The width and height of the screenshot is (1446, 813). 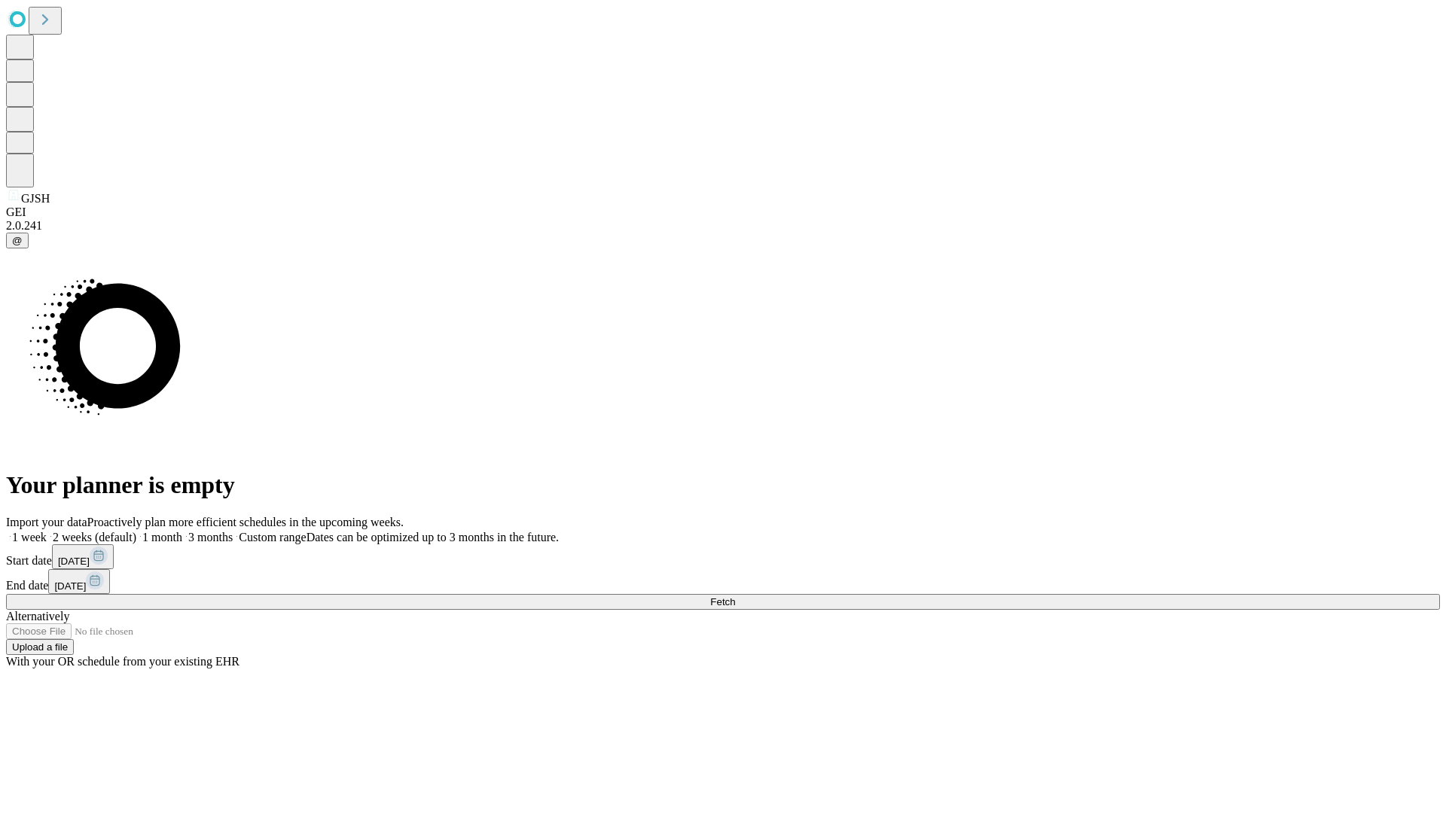 I want to click on button: Fetch, so click(x=723, y=602).